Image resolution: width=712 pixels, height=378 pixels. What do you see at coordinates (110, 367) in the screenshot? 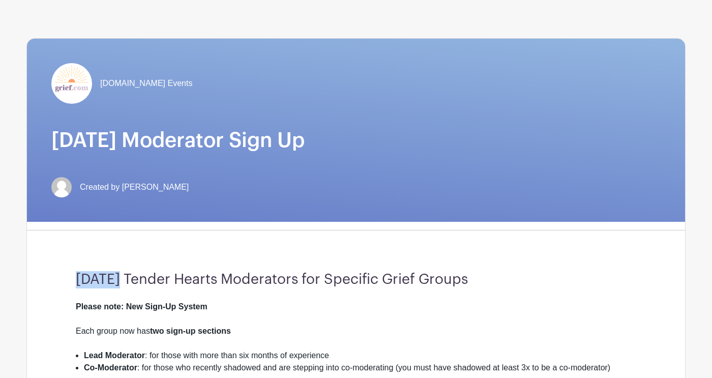
I see `strong: Co-Moderator` at bounding box center [110, 367].